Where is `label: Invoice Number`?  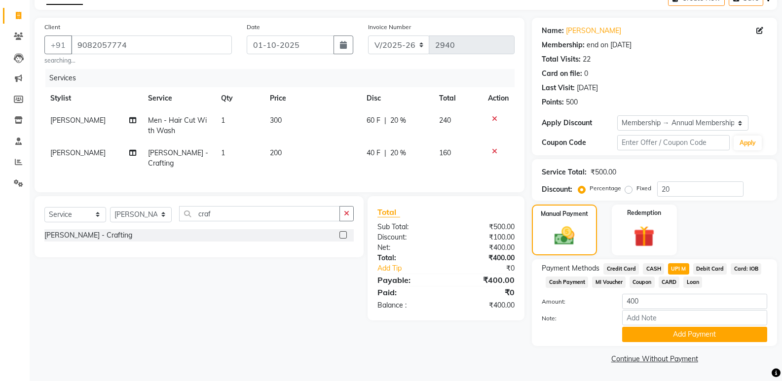 label: Invoice Number is located at coordinates (389, 27).